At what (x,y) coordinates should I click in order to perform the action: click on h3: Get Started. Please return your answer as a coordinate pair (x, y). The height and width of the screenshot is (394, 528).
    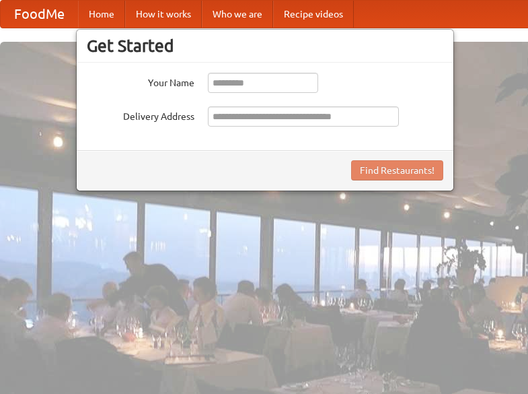
    Looking at the image, I should click on (265, 46).